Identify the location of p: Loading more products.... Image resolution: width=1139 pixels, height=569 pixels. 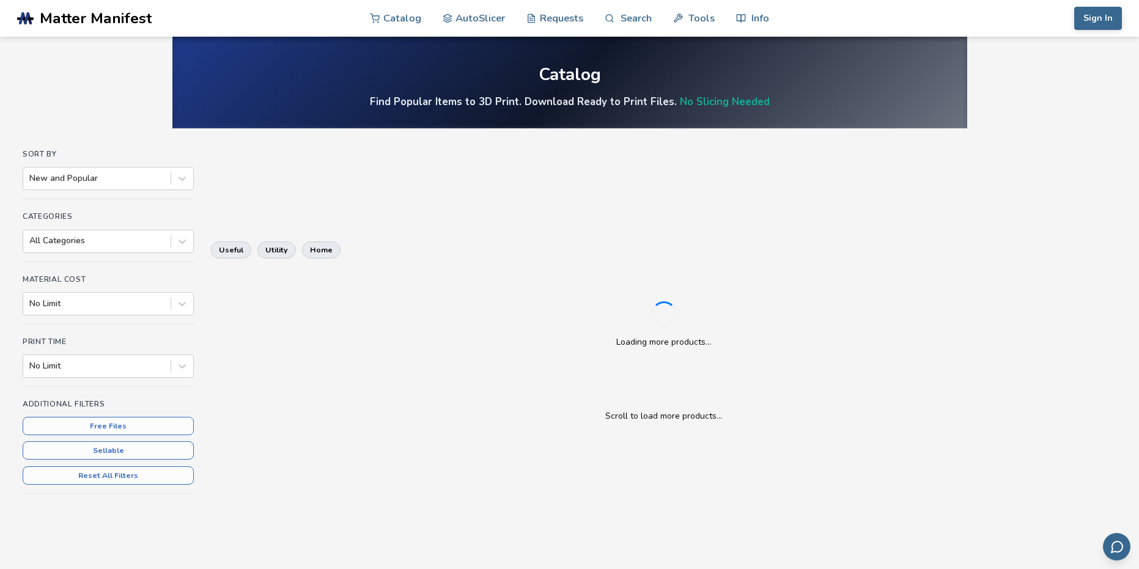
(663, 342).